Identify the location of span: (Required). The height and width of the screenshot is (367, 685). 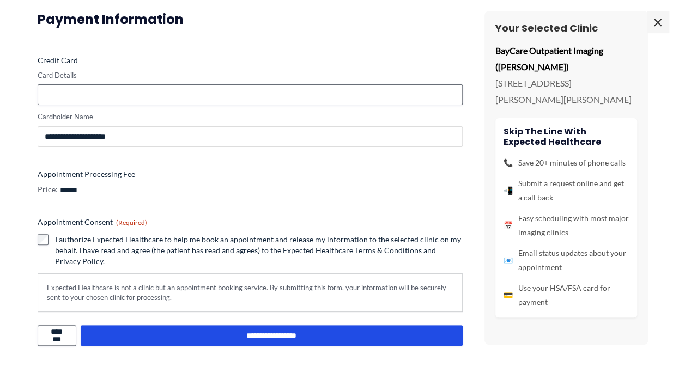
(131, 222).